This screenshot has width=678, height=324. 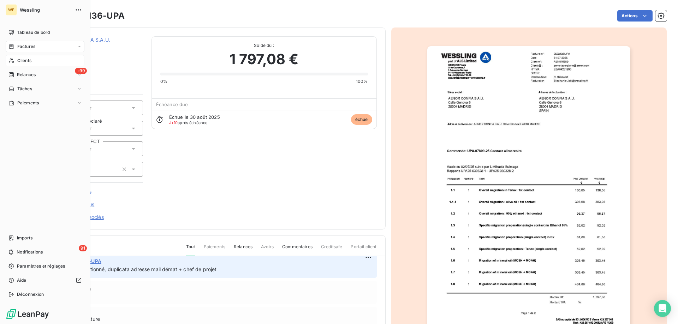 What do you see at coordinates (95, 16) in the screenshot?
I see `h3: 2523136-UPA` at bounding box center [95, 16].